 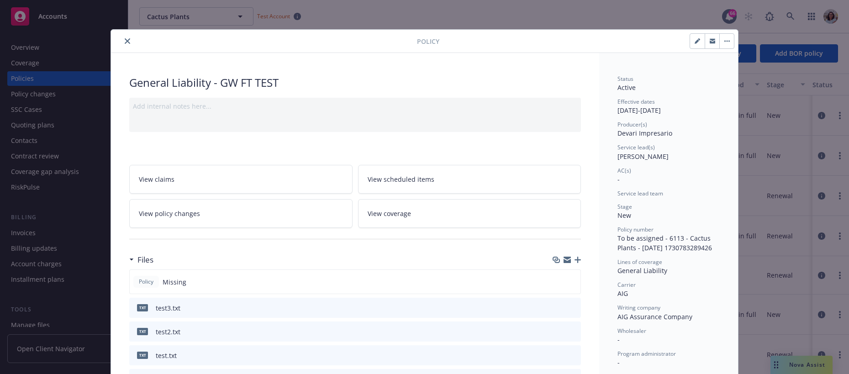 I want to click on span: Effective dates, so click(x=636, y=101).